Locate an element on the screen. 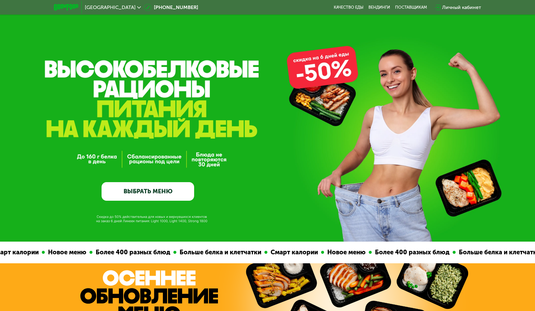  div: Смарт калории is located at coordinates (292, 252).